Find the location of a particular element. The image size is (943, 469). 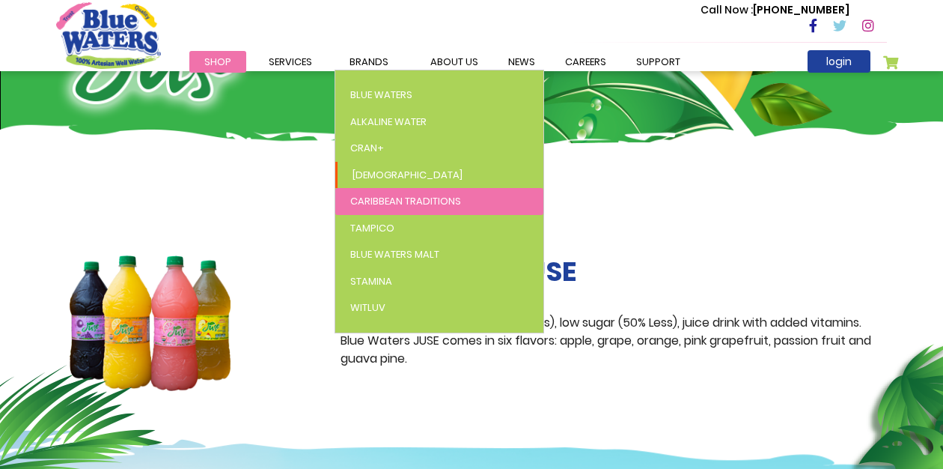

span: Stamina is located at coordinates (371, 281).